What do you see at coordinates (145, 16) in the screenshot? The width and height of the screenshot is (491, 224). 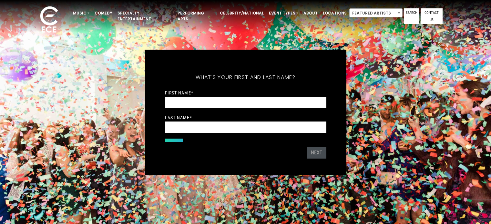 I see `a: Specialty Entertainment` at bounding box center [145, 16].